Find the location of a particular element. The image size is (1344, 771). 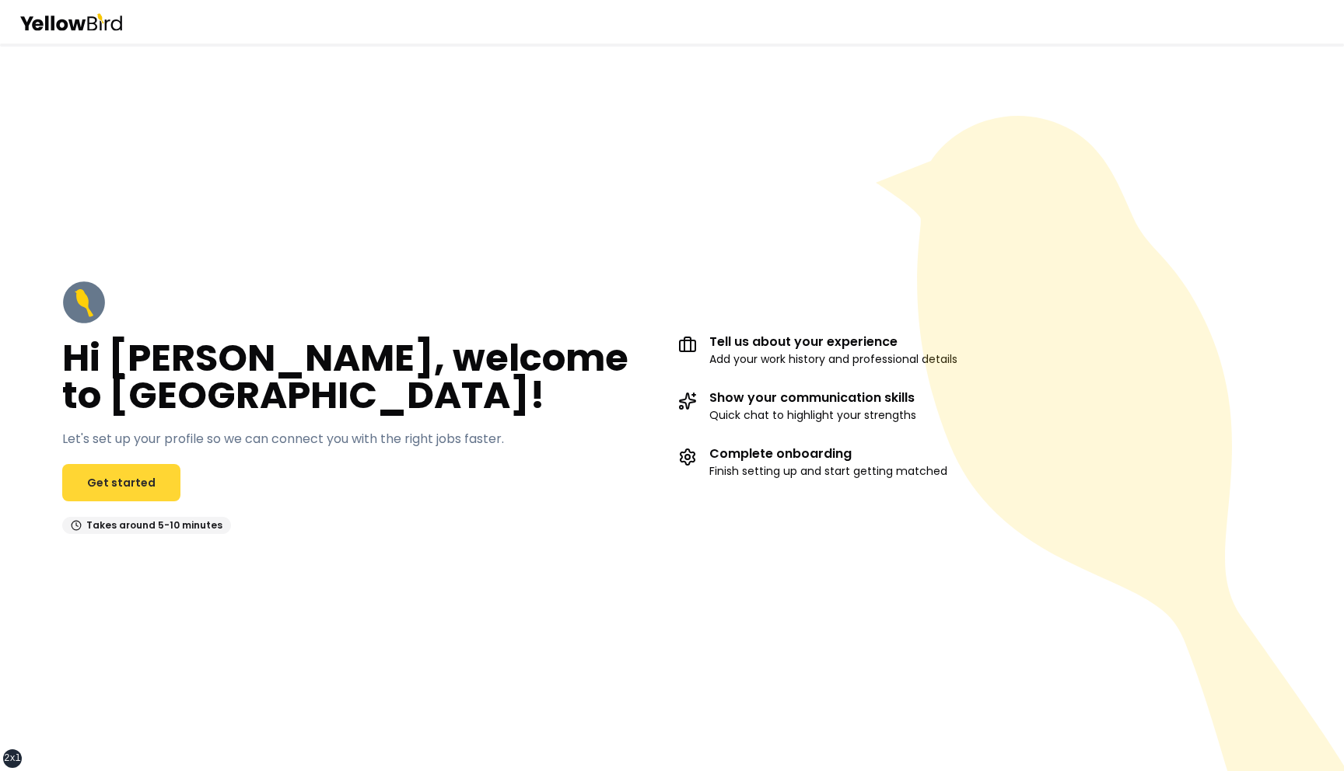

h3: Show your communication skills is located at coordinates (813, 398).